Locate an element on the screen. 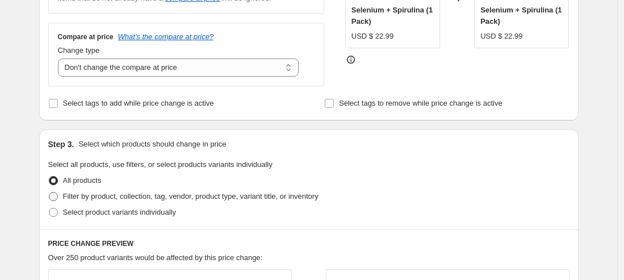 Image resolution: width=624 pixels, height=280 pixels. span: Select tags to add while price change is active is located at coordinates (139, 103).